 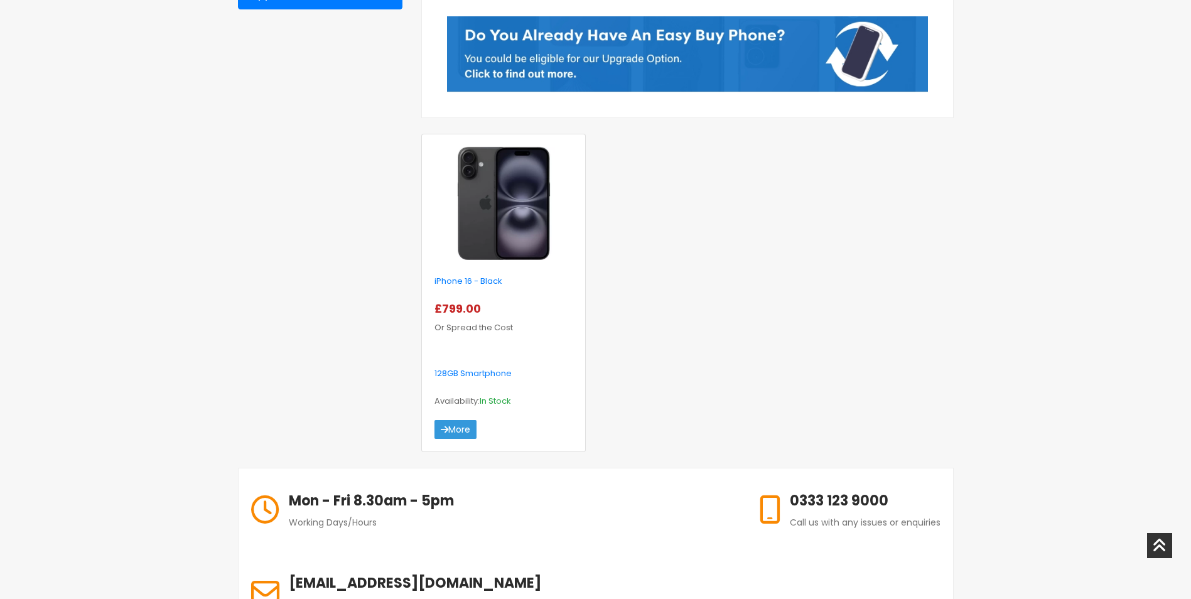 I want to click on span: Working Days/Hours, so click(x=333, y=523).